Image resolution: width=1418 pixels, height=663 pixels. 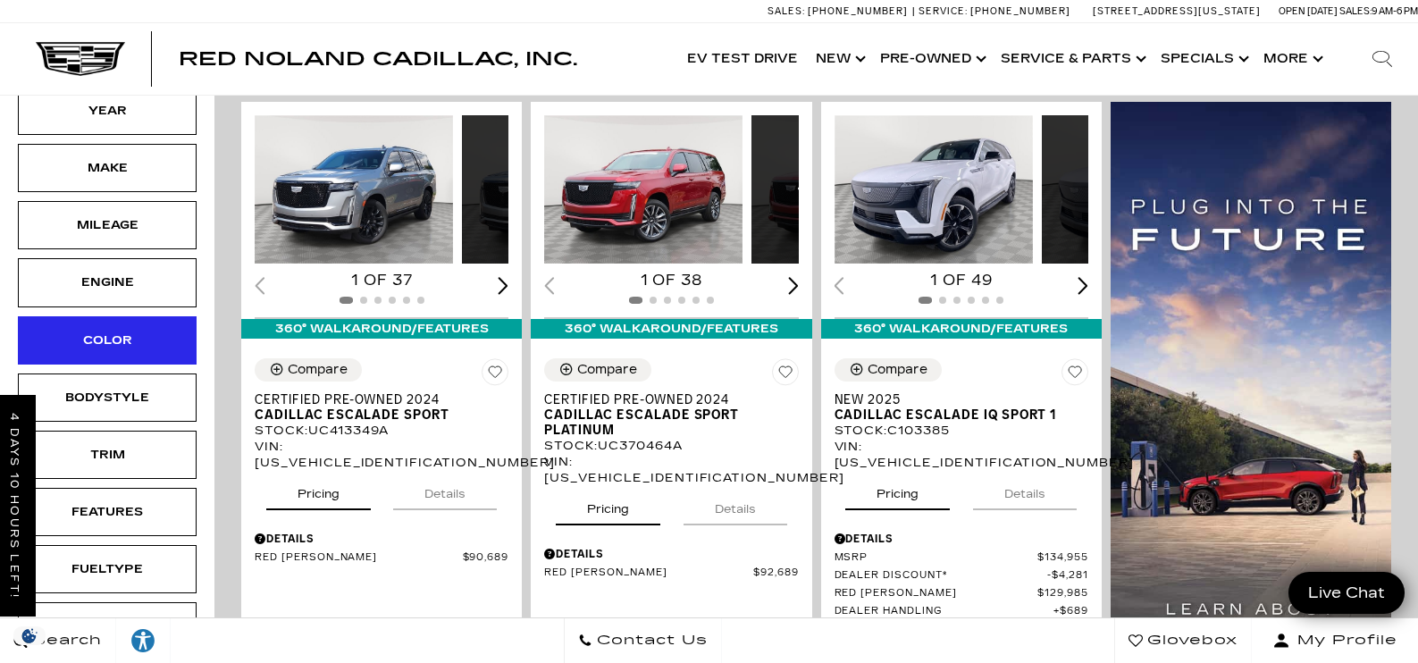 I want to click on span: Service:, so click(x=943, y=11).